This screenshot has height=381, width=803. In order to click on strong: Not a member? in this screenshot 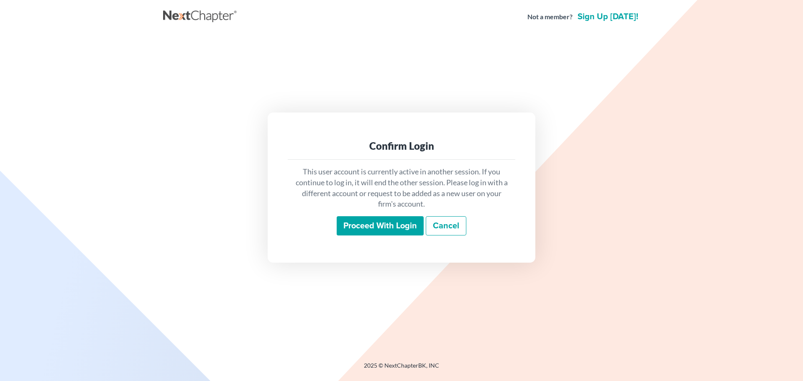, I will do `click(550, 17)`.